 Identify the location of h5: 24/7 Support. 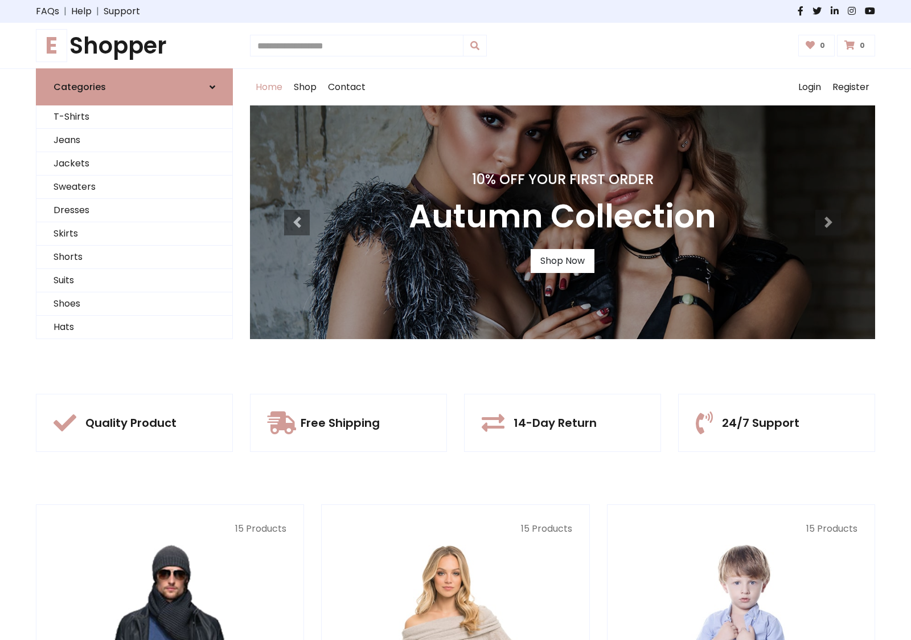
(761, 423).